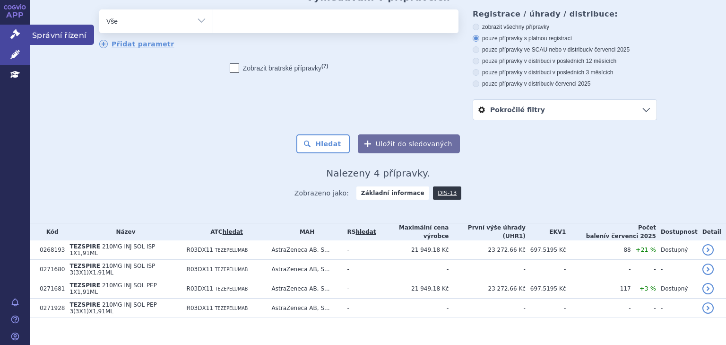  What do you see at coordinates (359, 232) in the screenshot?
I see `th: RS` at bounding box center [359, 232].